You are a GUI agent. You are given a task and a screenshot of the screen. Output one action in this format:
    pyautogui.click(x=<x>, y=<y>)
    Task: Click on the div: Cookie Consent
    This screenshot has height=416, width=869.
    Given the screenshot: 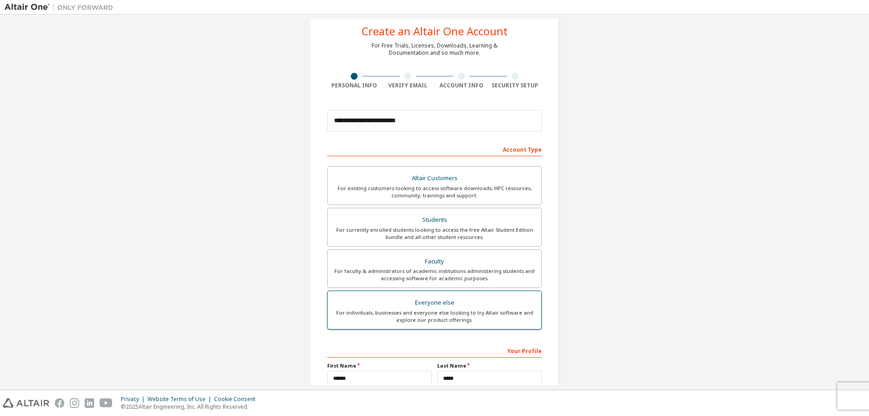 What is the action you would take?
    pyautogui.click(x=237, y=399)
    